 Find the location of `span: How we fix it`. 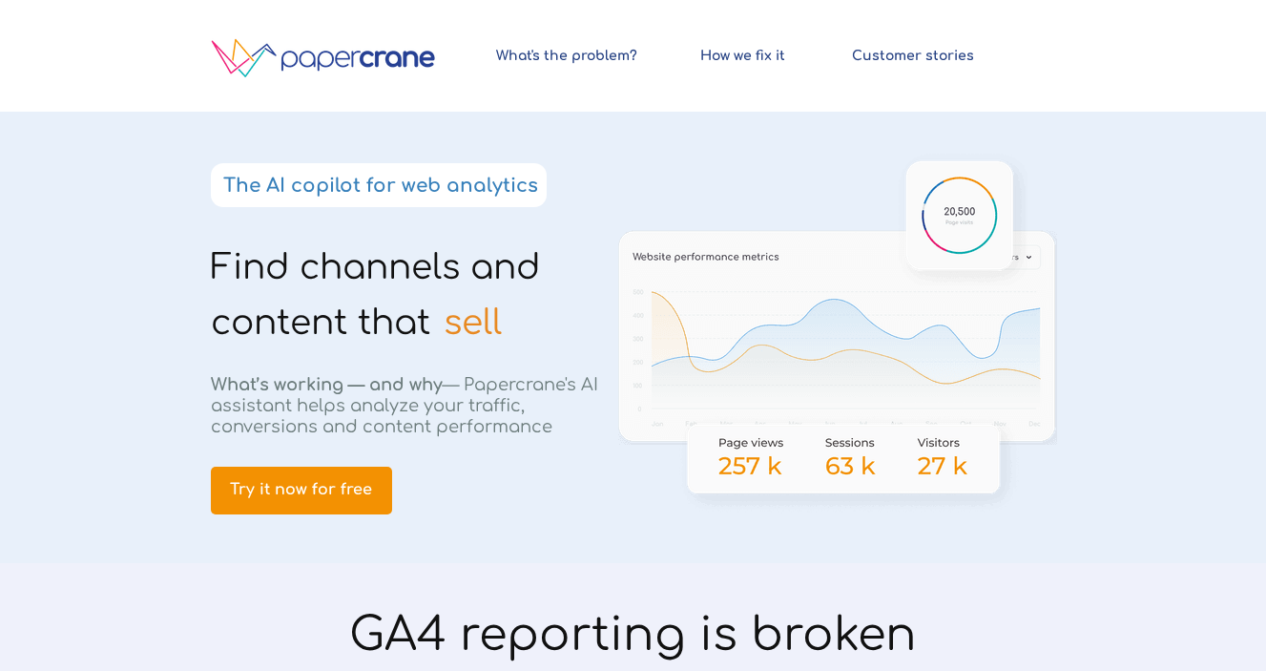

span: How we fix it is located at coordinates (743, 55).